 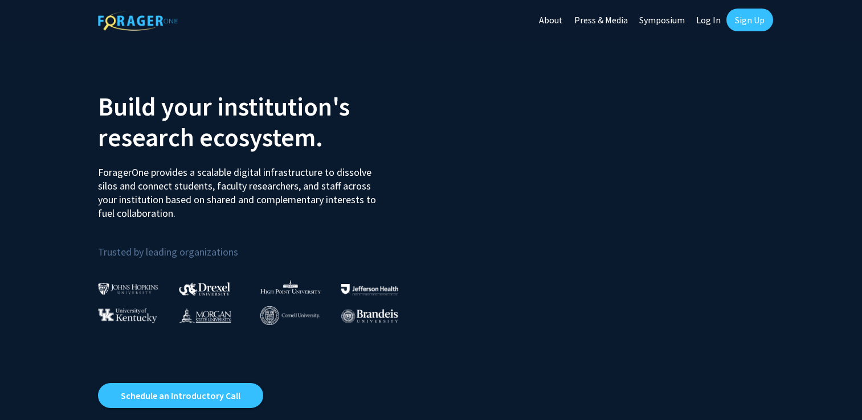 What do you see at coordinates (370, 316) in the screenshot?
I see `img: Brandeis University` at bounding box center [370, 316].